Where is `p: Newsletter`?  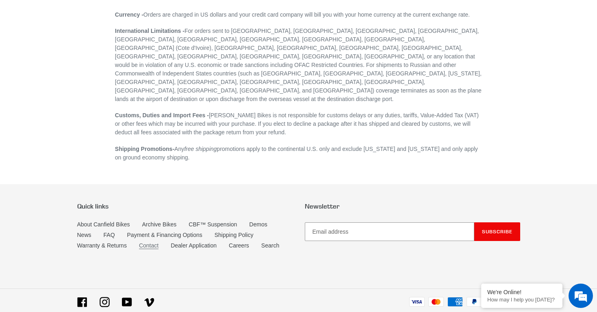
p: Newsletter is located at coordinates (412, 206).